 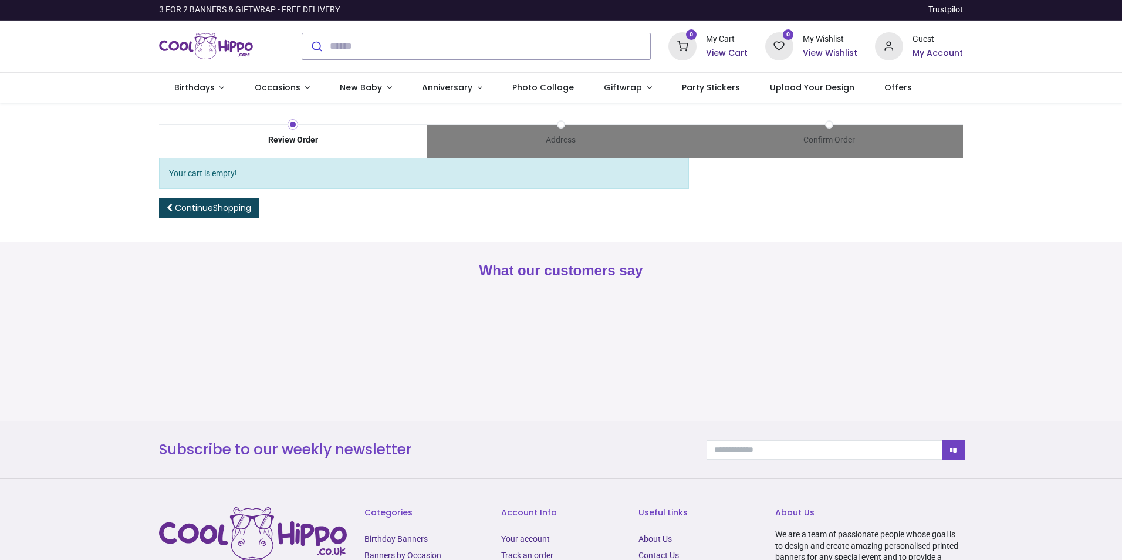 I want to click on span: Upload Your Design, so click(x=812, y=87).